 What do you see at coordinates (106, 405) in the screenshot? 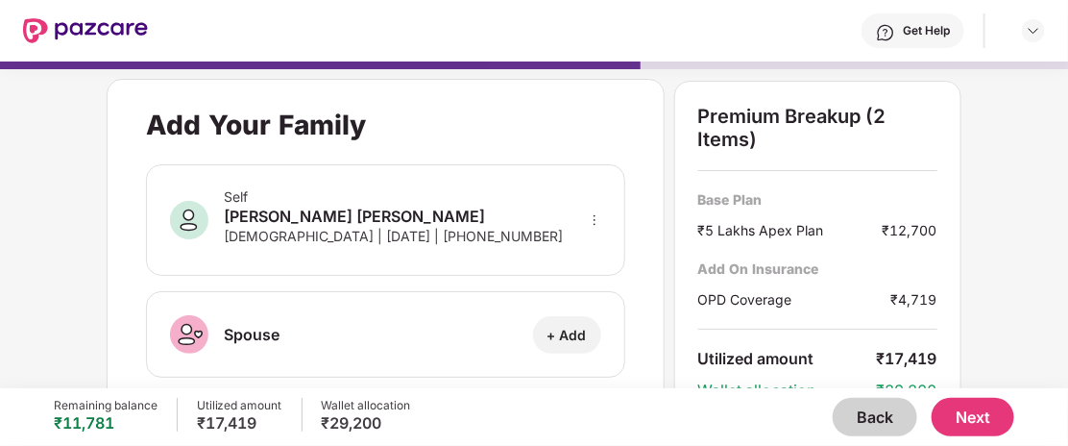
I see `div: Remaining balance` at bounding box center [106, 405].